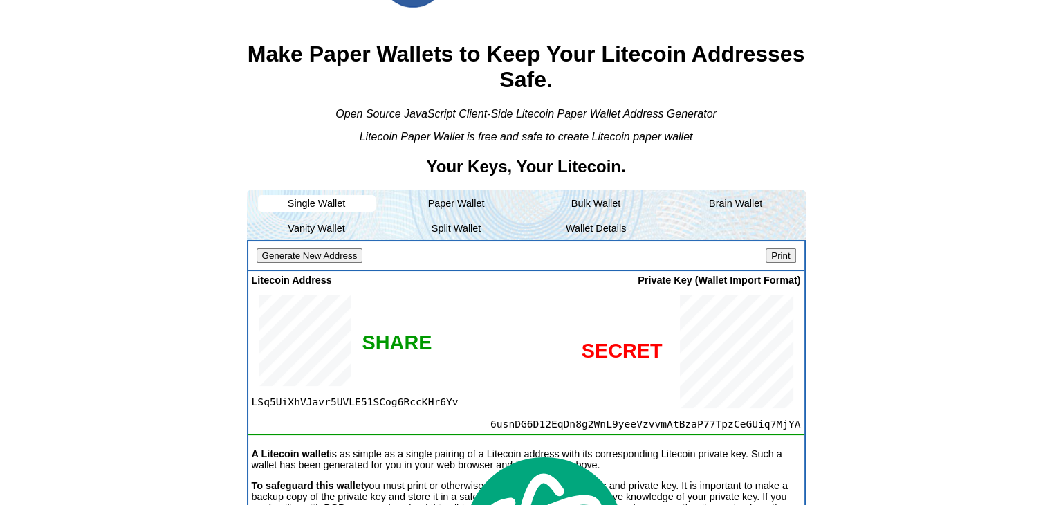  Describe the element at coordinates (780, 255) in the screenshot. I see `input: Print` at that location.